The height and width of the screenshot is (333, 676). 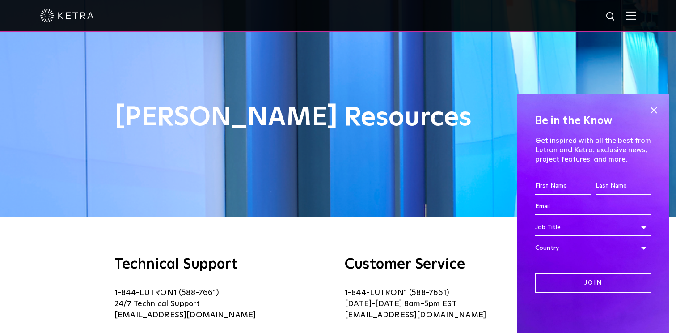 I want to click on input: Email, so click(x=594, y=207).